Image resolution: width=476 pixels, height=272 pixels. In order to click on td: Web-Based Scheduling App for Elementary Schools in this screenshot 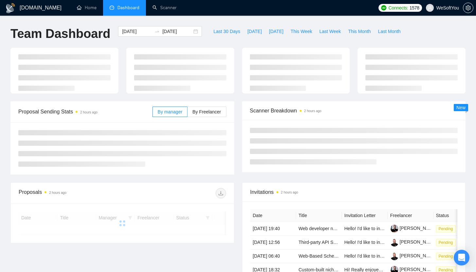, I will do `click(319, 257)`.